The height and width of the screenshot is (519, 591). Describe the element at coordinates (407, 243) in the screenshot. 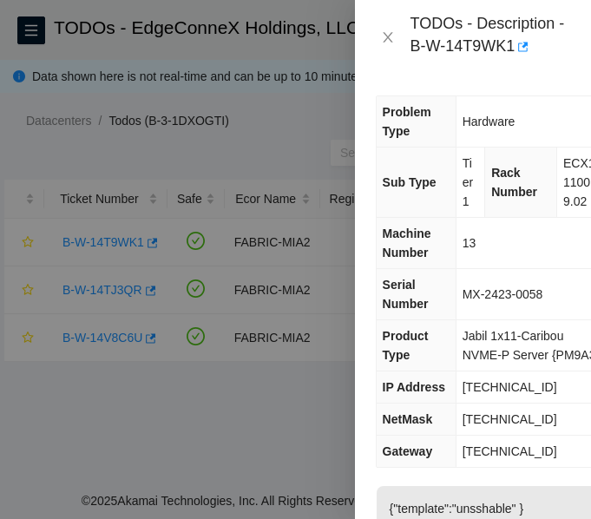

I see `span: Machine Number` at that location.